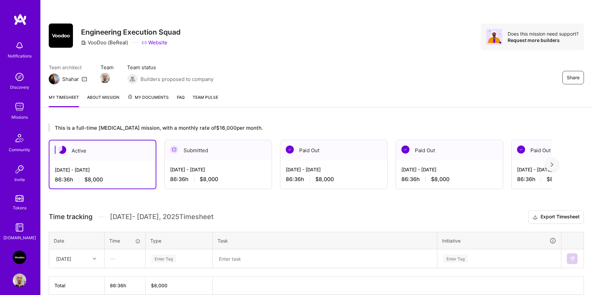  Describe the element at coordinates (325, 241) in the screenshot. I see `th: Task` at that location.